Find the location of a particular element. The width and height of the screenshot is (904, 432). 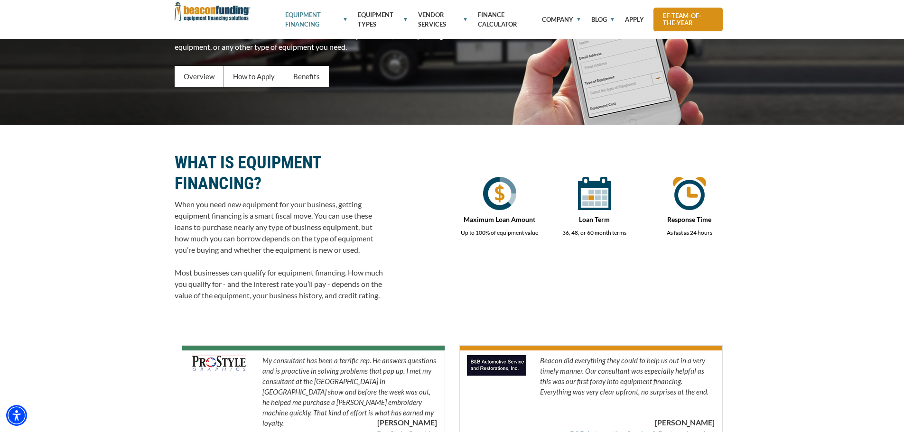

p: Loan Term is located at coordinates (595, 220).